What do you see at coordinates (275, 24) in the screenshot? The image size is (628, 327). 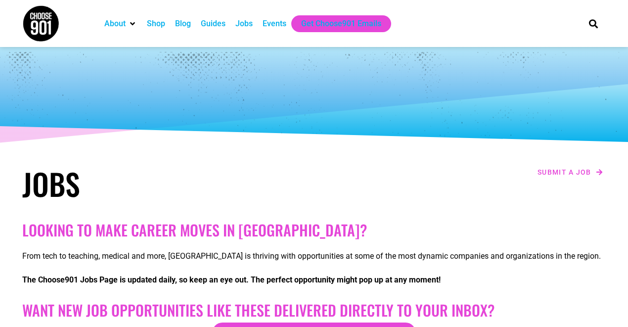 I see `div: Events` at bounding box center [275, 24].